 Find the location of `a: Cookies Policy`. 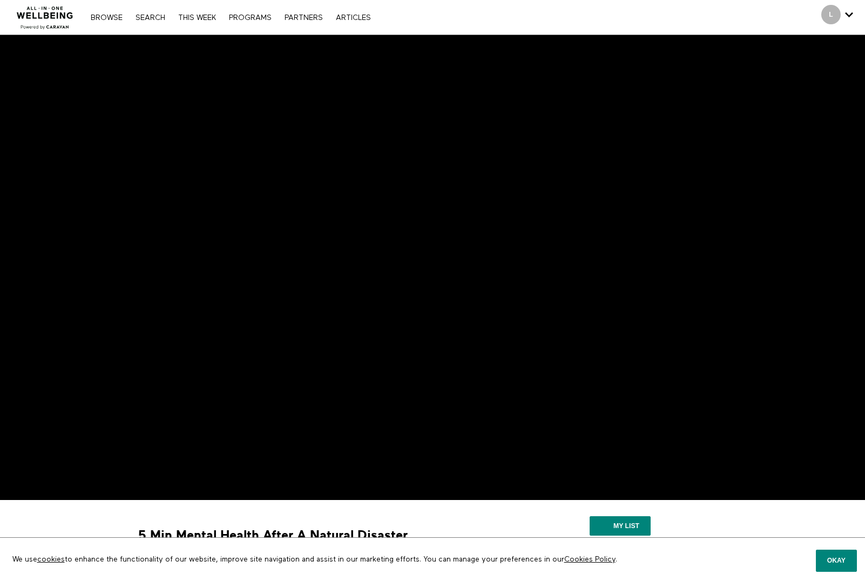

a: Cookies Policy is located at coordinates (589, 559).